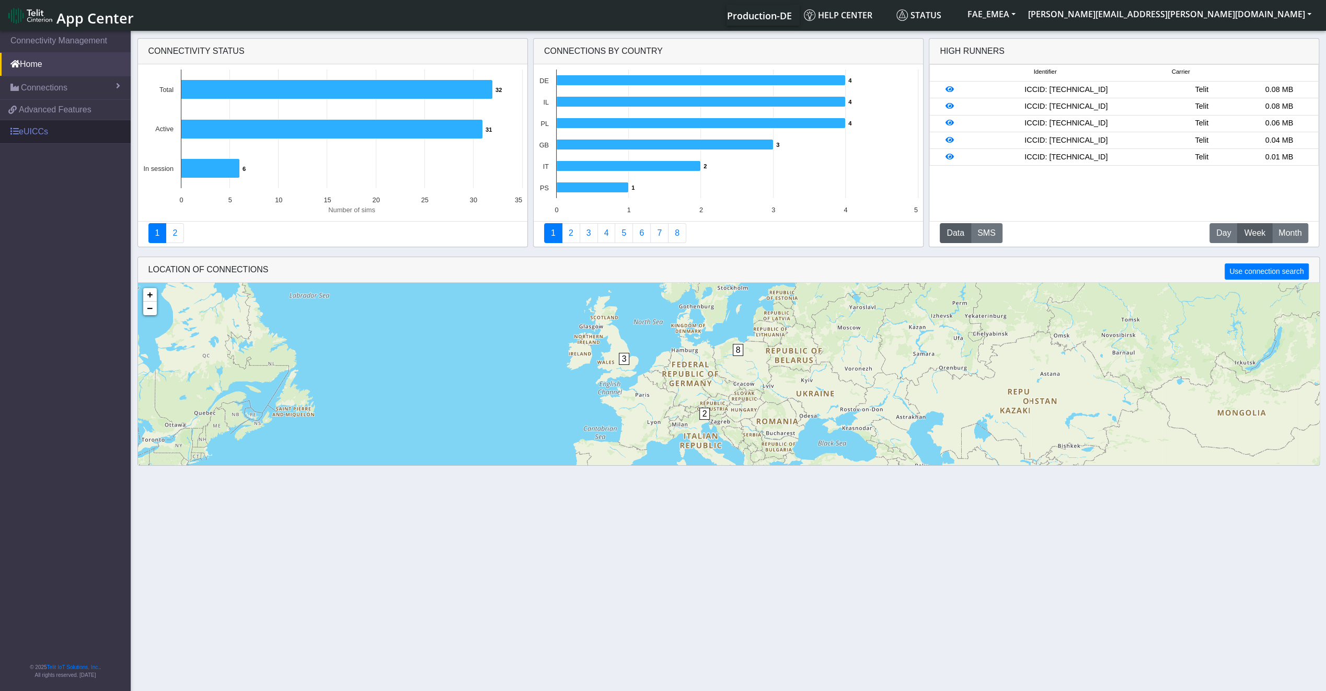 This screenshot has width=1326, height=691. What do you see at coordinates (425, 200) in the screenshot?
I see `text: 25` at bounding box center [425, 200].